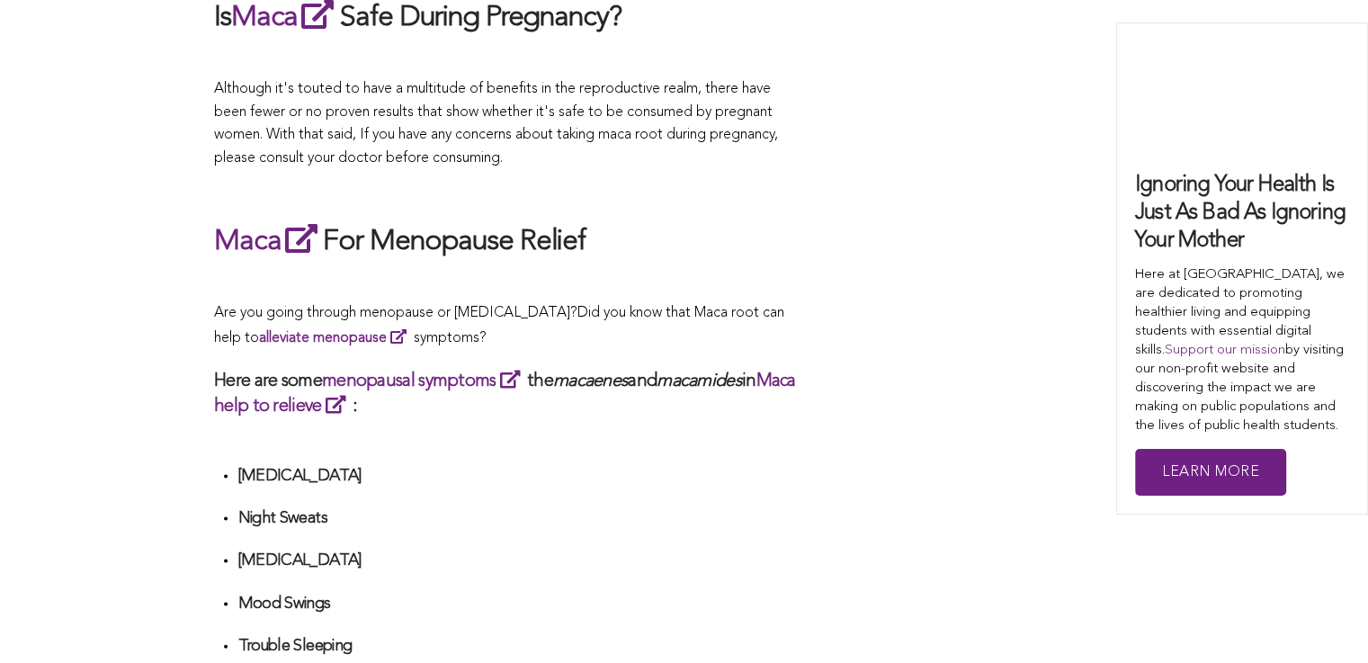 The width and height of the screenshot is (1368, 663). Describe the element at coordinates (590, 381) in the screenshot. I see `em: macaenes` at that location.